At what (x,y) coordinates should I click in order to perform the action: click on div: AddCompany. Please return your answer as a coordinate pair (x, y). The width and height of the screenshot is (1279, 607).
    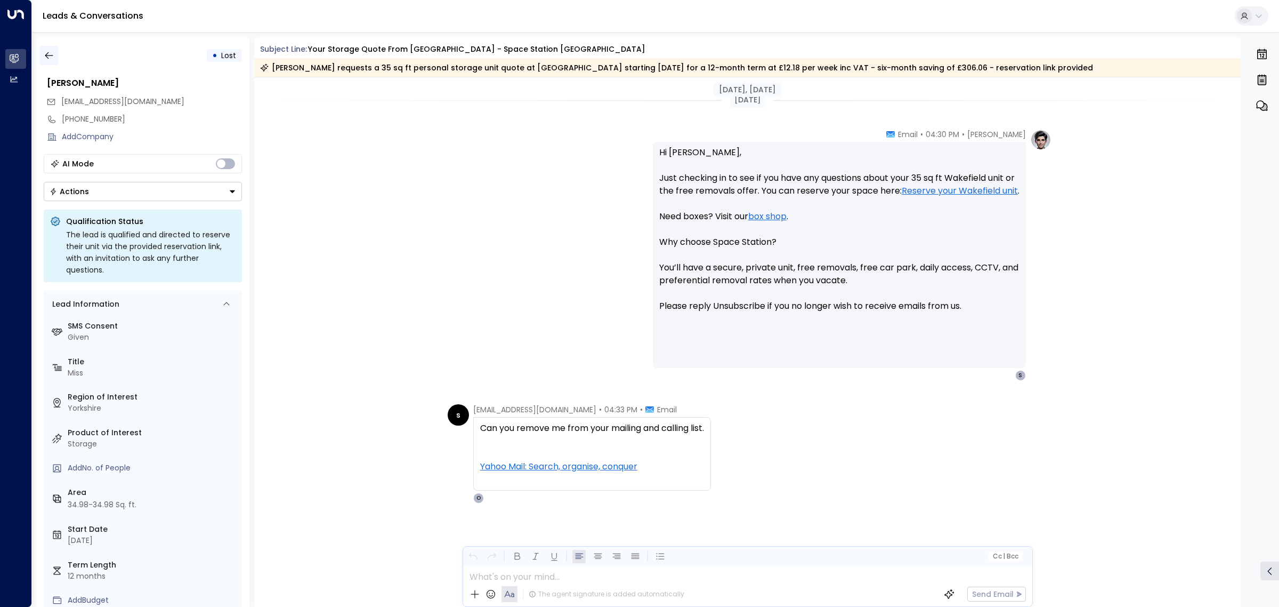
    Looking at the image, I should click on (152, 136).